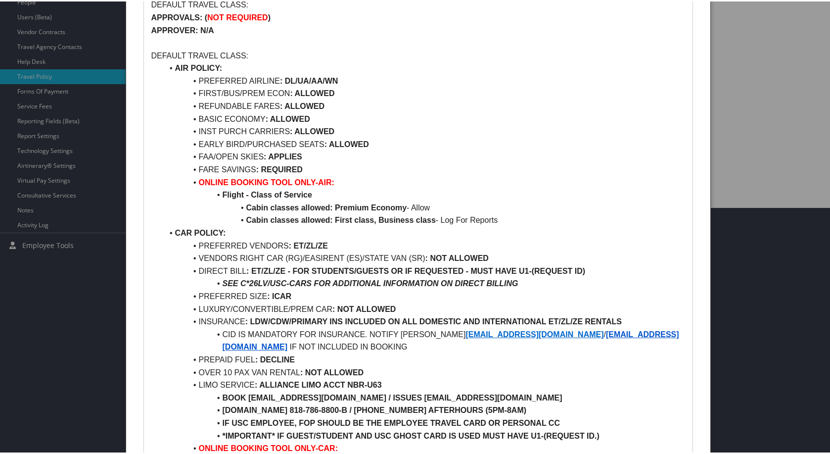  I want to click on strong: APPROVALS: (, so click(179, 16).